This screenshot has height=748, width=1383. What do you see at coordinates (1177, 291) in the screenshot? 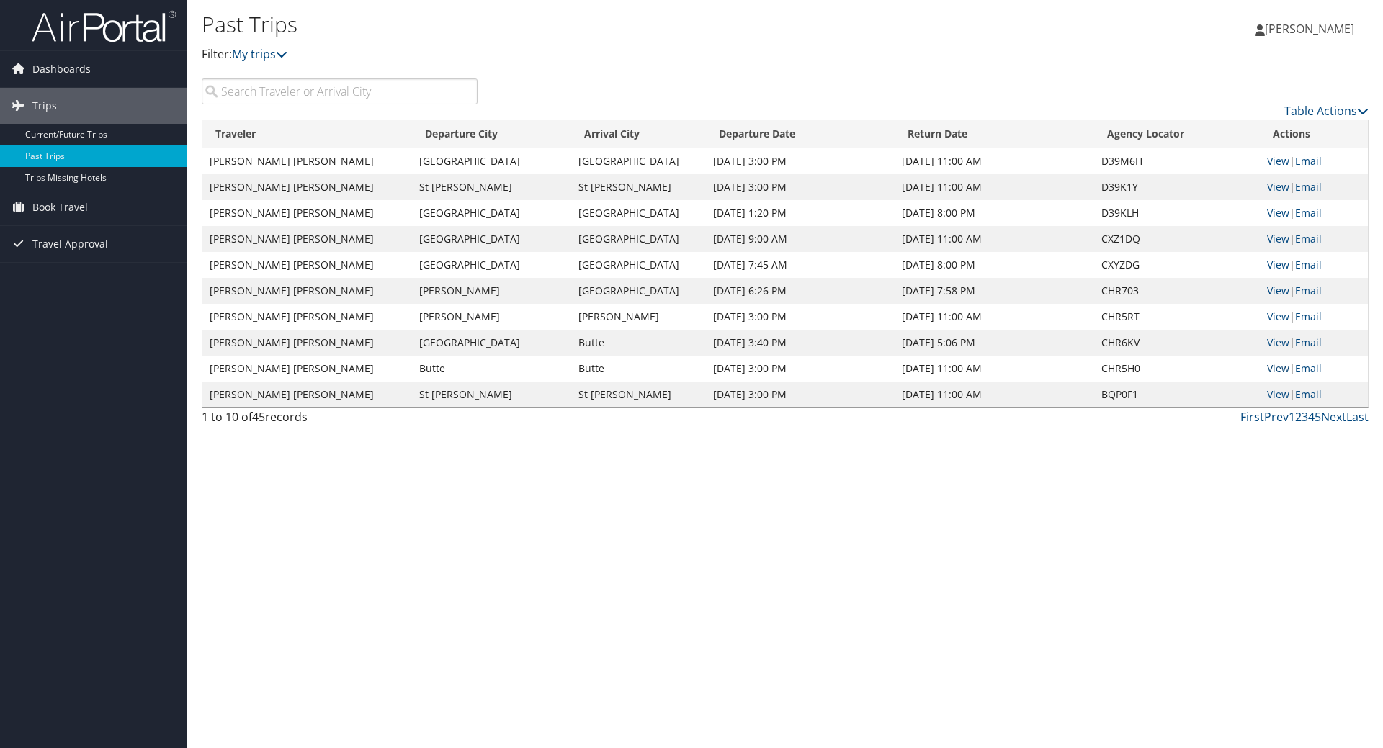
I see `td: CHR703` at bounding box center [1177, 291].